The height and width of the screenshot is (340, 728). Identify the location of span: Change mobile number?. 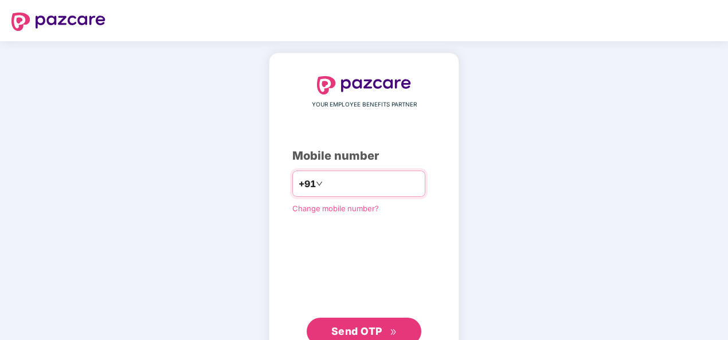
(335, 209).